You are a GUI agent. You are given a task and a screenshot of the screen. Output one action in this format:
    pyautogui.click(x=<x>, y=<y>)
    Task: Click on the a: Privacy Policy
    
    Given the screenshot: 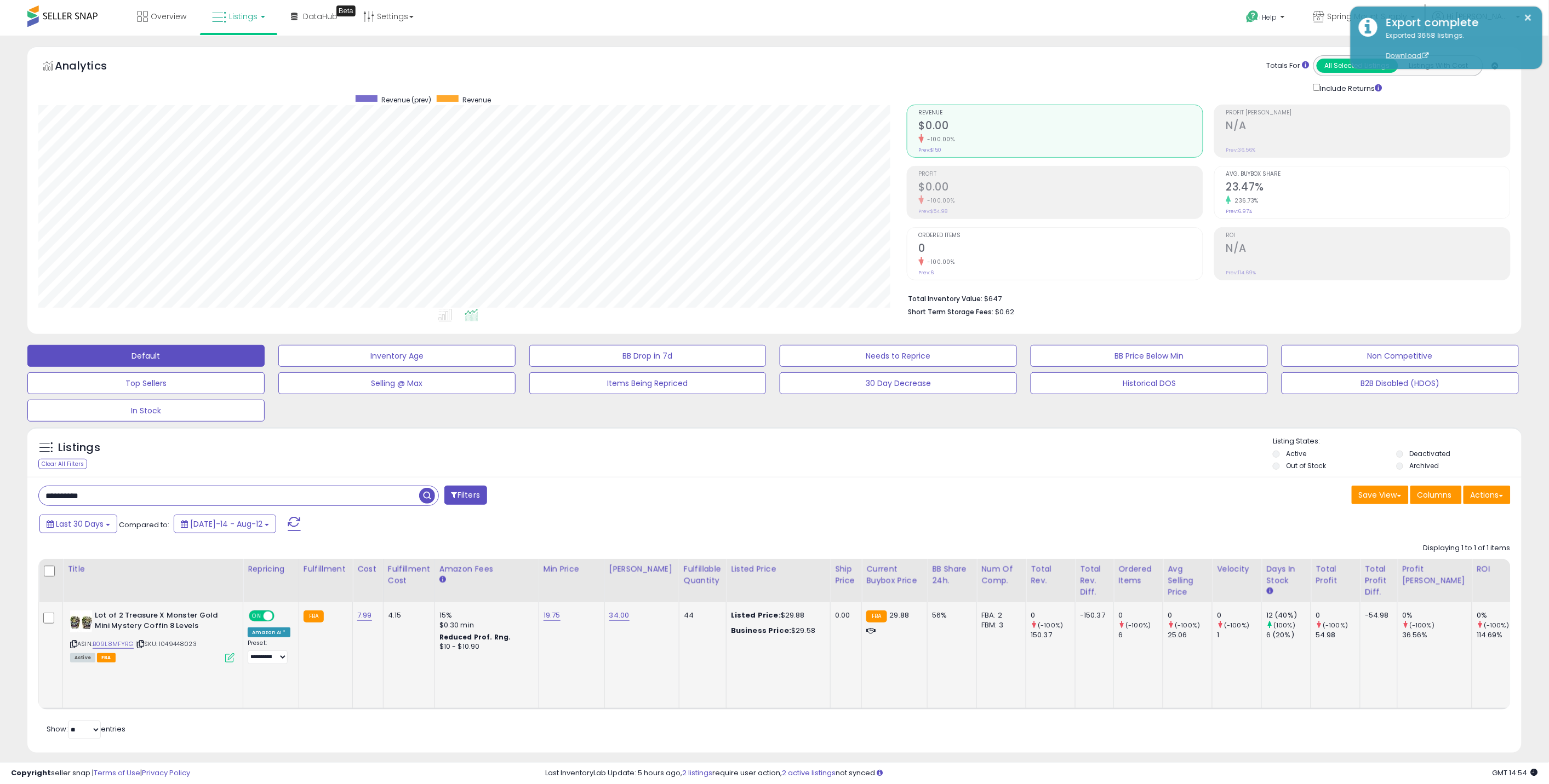 What is the action you would take?
    pyautogui.click(x=166, y=773)
    